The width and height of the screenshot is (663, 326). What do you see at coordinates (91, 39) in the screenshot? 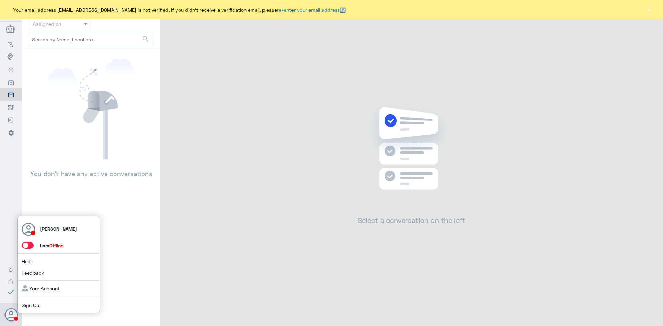
I see `input: Search by Name, Local etc…` at bounding box center [91, 39].